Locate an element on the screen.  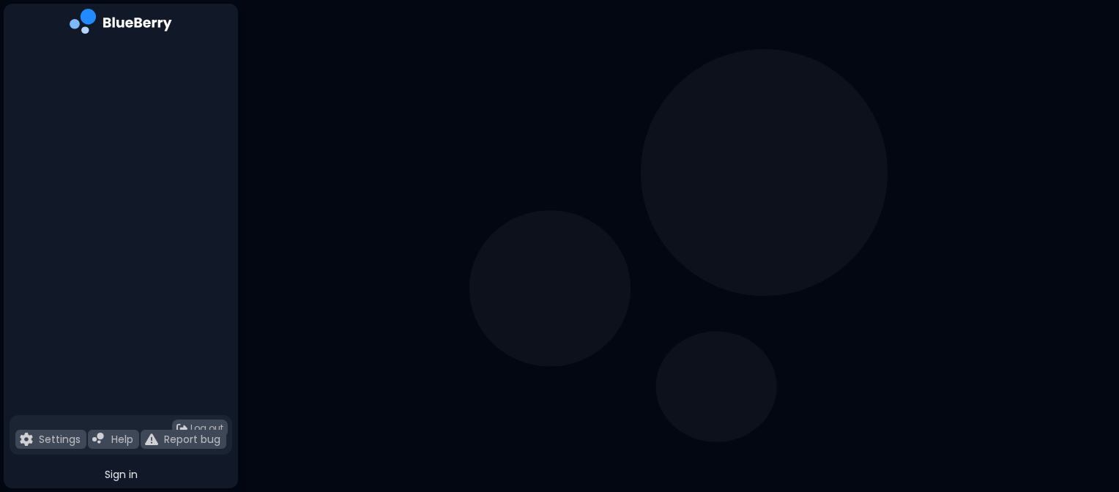
p: Settings is located at coordinates (59, 439).